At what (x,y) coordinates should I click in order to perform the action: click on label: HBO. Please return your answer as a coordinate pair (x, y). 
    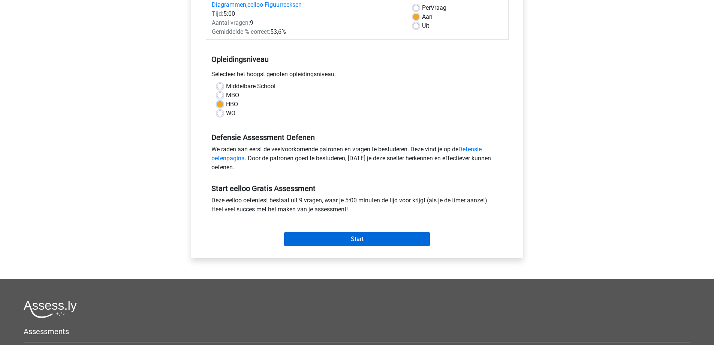
    Looking at the image, I should click on (232, 104).